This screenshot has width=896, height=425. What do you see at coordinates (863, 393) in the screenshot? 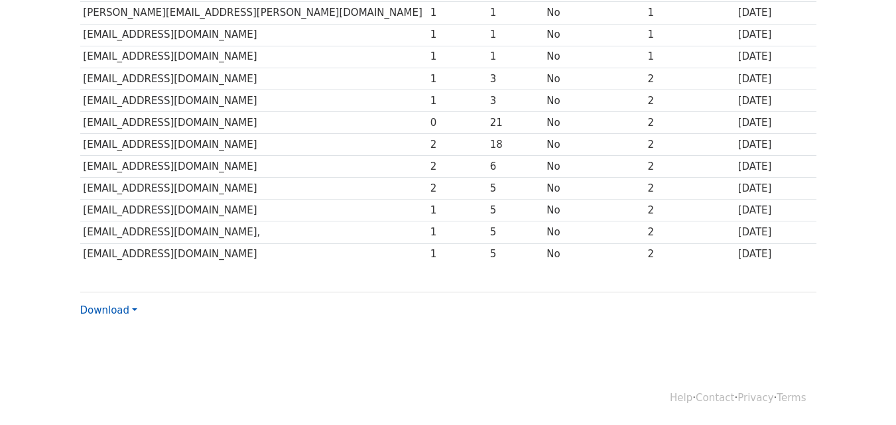
I see `div: Chat Widget` at bounding box center [863, 393].